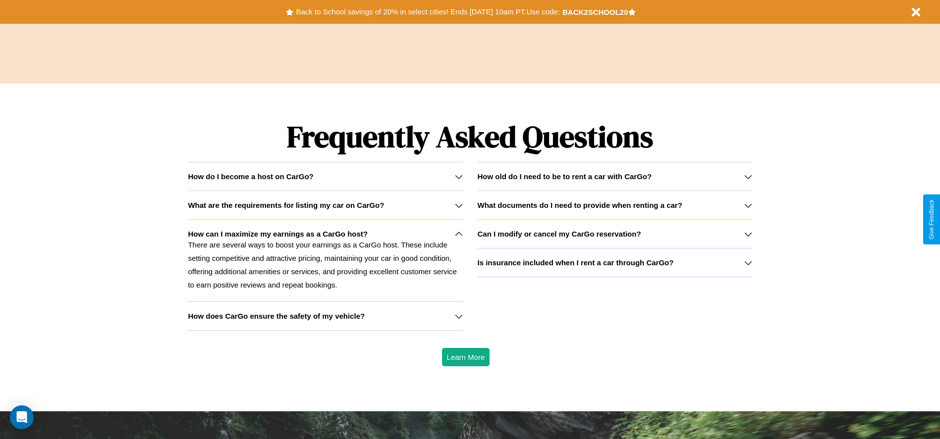 This screenshot has width=940, height=439. What do you see at coordinates (22, 418) in the screenshot?
I see `div: Open Intercom Messenger` at bounding box center [22, 418].